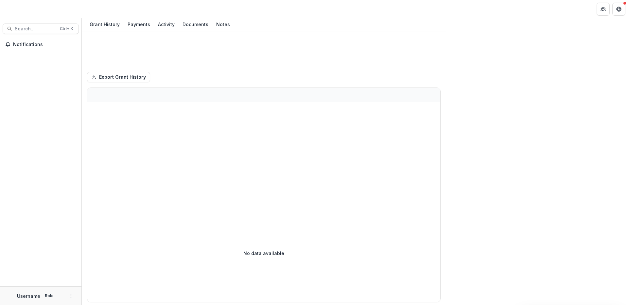  Describe the element at coordinates (35, 29) in the screenshot. I see `span: Search...` at that location.